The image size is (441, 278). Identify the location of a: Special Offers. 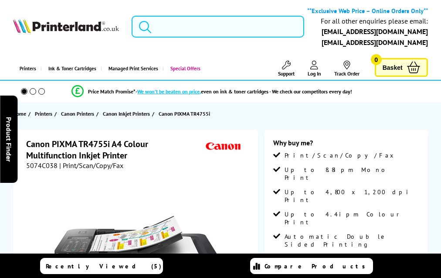
(184, 68).